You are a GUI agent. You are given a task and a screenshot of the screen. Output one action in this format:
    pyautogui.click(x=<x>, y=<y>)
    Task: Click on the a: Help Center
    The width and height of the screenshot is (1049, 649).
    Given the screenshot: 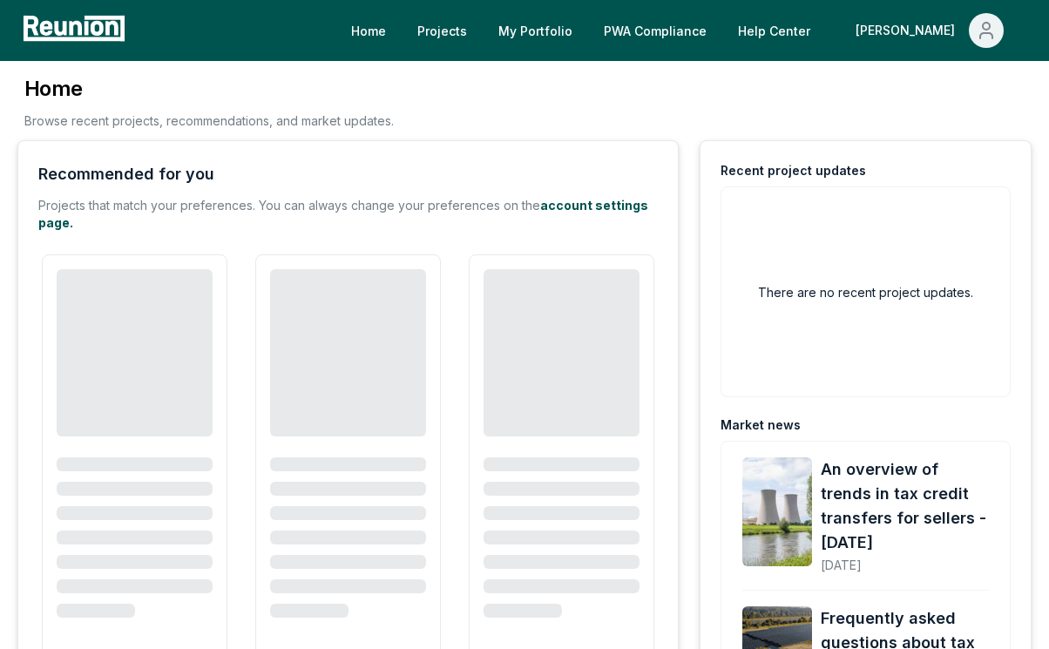 What is the action you would take?
    pyautogui.click(x=774, y=30)
    